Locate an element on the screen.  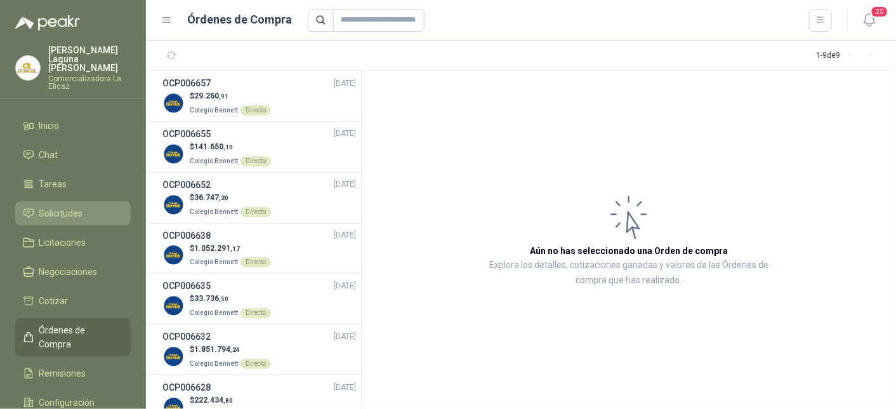
h3: Aún no has seleccionado una Orden de compra is located at coordinates (629, 251).